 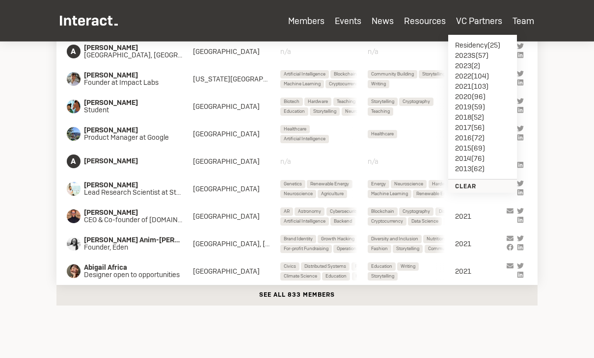 What do you see at coordinates (382, 134) in the screenshot?
I see `span: Healthcare` at bounding box center [382, 134].